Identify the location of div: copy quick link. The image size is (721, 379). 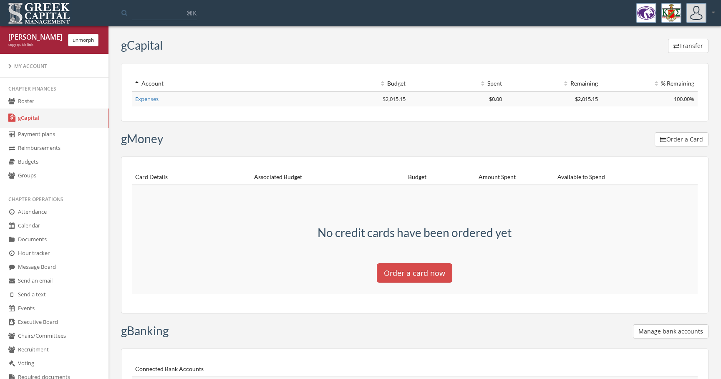
(35, 45).